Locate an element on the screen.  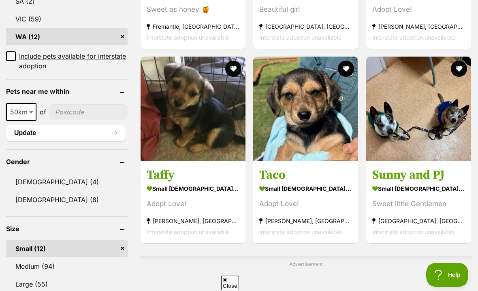
span: 50km is located at coordinates (21, 112).